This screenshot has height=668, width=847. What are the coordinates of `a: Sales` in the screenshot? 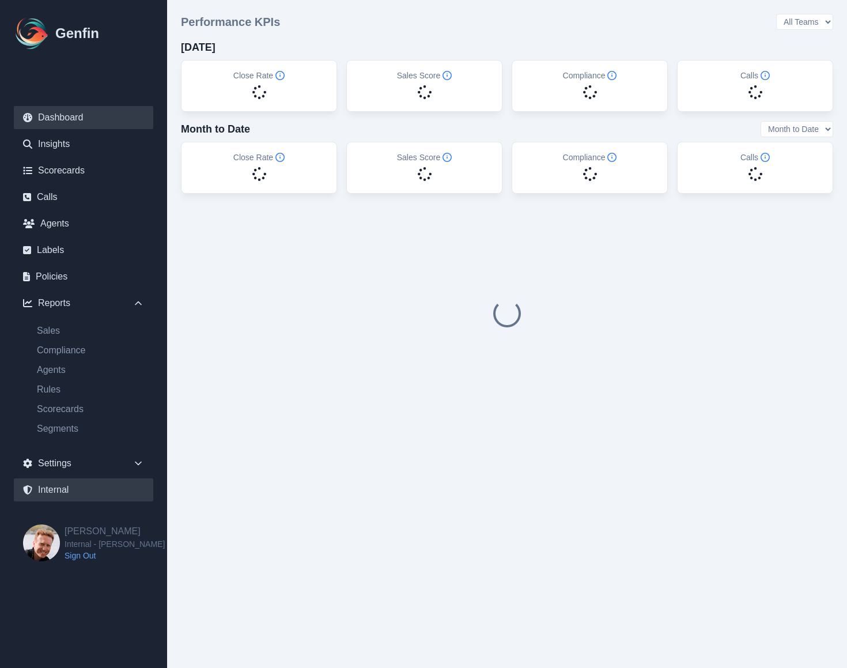 It's located at (90, 331).